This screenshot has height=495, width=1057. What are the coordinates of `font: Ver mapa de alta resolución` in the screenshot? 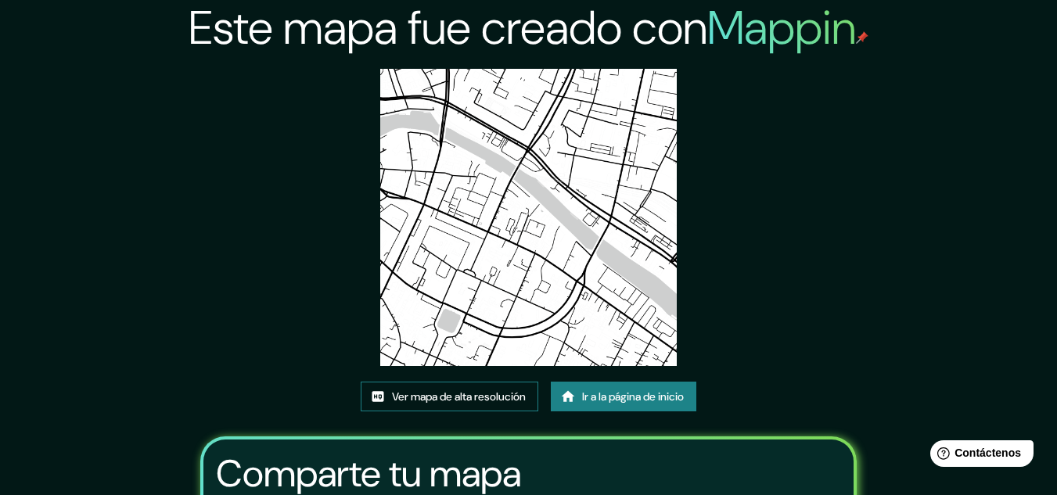 It's located at (458, 397).